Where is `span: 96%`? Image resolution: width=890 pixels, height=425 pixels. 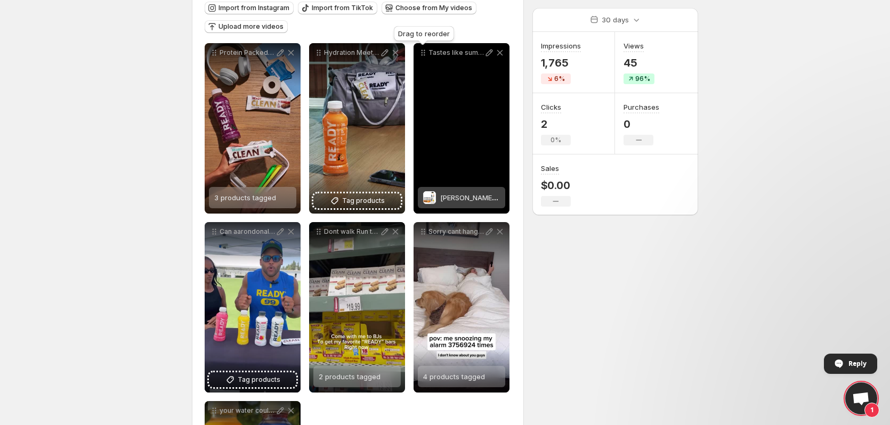 span: 96% is located at coordinates (643, 79).